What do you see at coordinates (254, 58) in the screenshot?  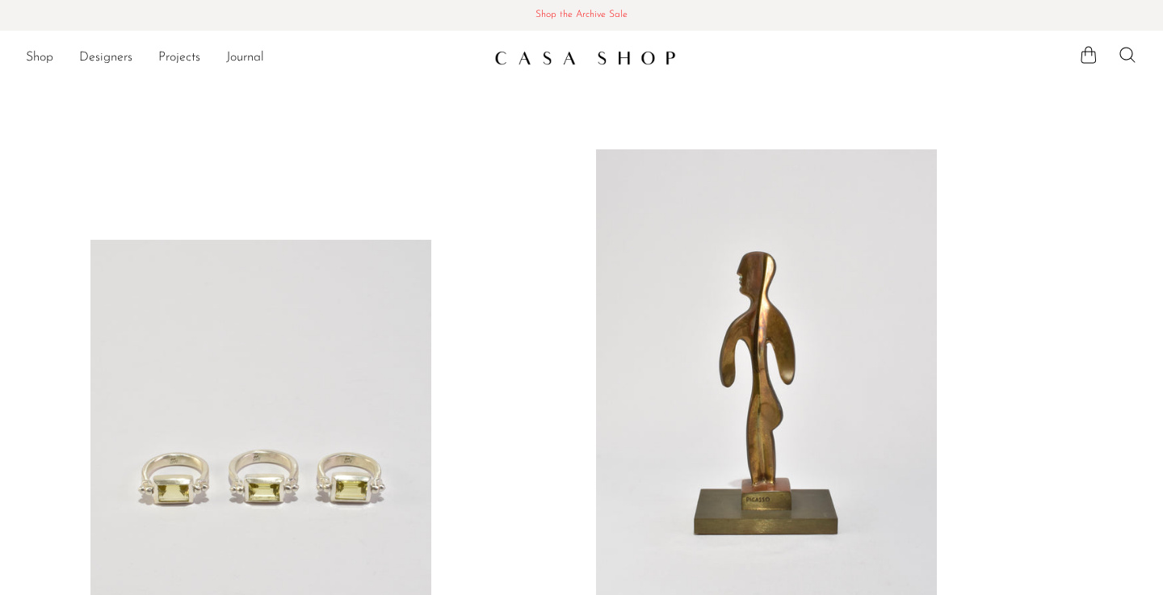 I see `nav: Desktop navigation` at bounding box center [254, 58].